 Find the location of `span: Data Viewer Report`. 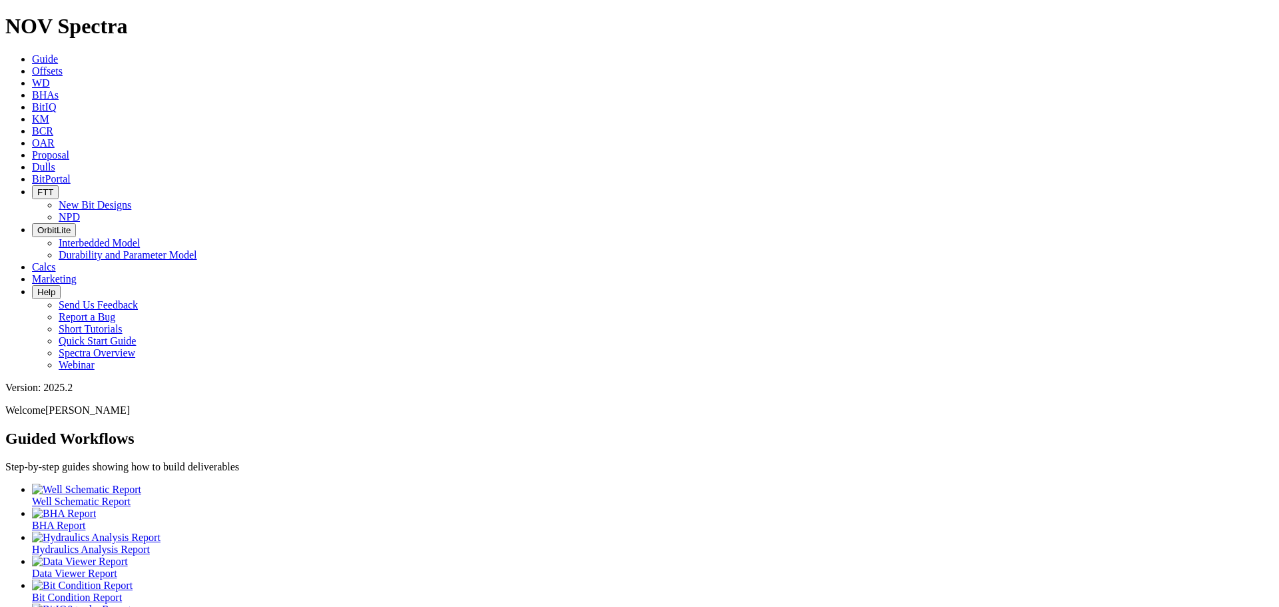

span: Data Viewer Report is located at coordinates (75, 573).